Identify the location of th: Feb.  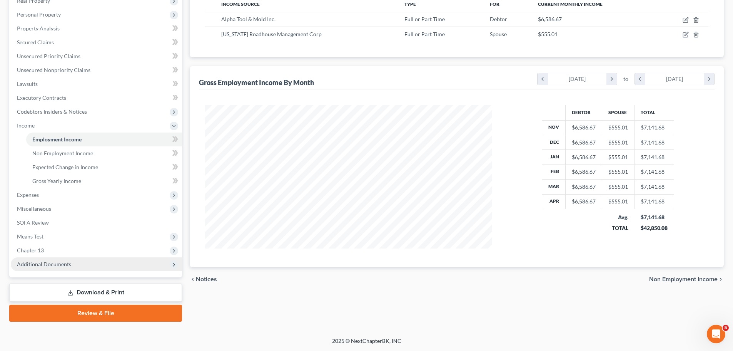
(554, 172).